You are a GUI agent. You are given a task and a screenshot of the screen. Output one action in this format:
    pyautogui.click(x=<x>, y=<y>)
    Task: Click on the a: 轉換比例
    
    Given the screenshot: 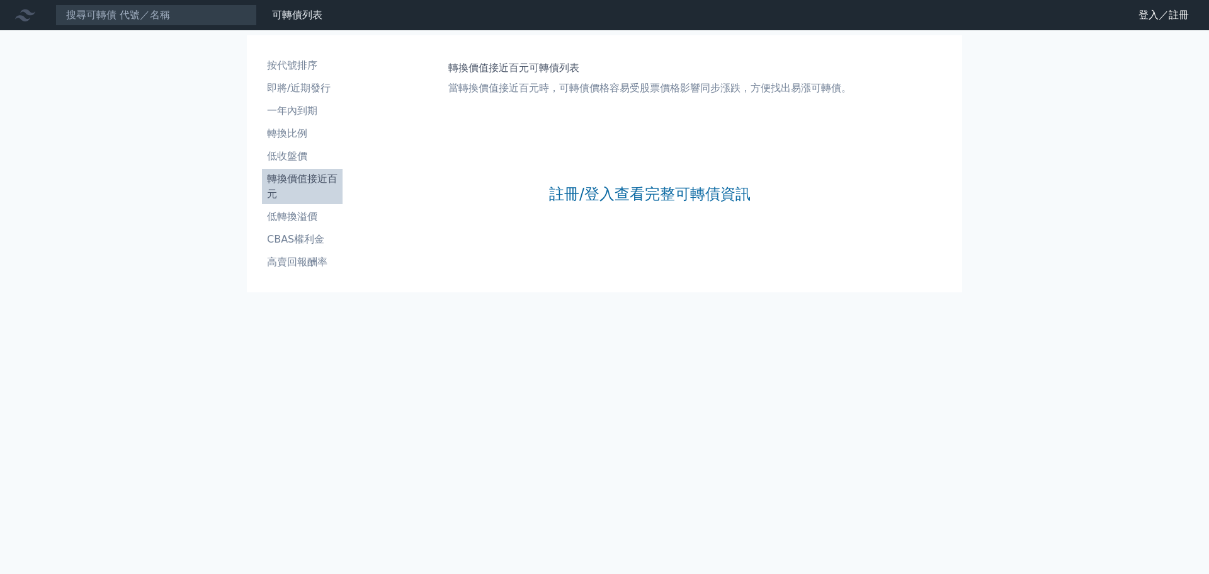 What is the action you would take?
    pyautogui.click(x=302, y=134)
    